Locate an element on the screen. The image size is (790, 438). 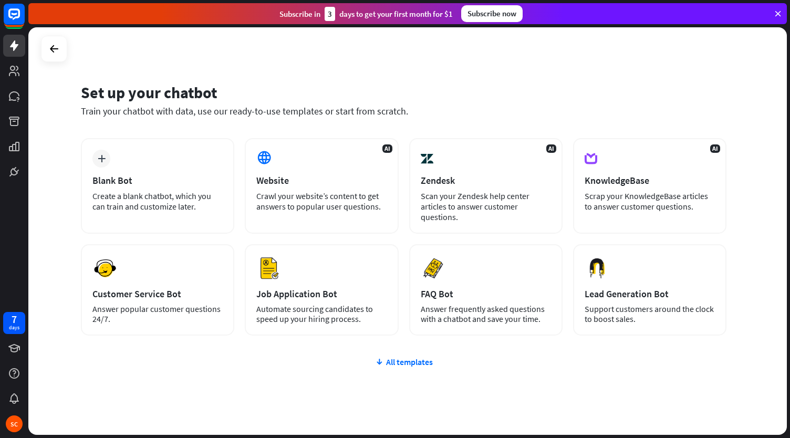
div: 7 is located at coordinates (14, 319).